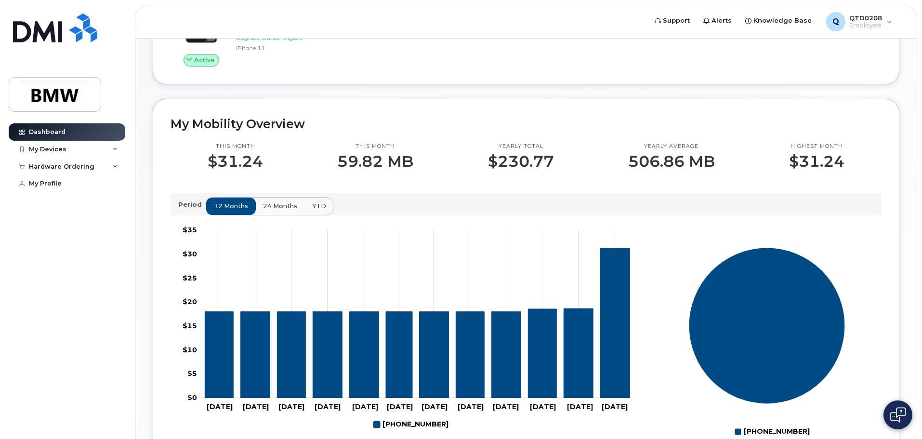 Image resolution: width=922 pixels, height=439 pixels. Describe the element at coordinates (280, 206) in the screenshot. I see `span: 24 months` at that location.